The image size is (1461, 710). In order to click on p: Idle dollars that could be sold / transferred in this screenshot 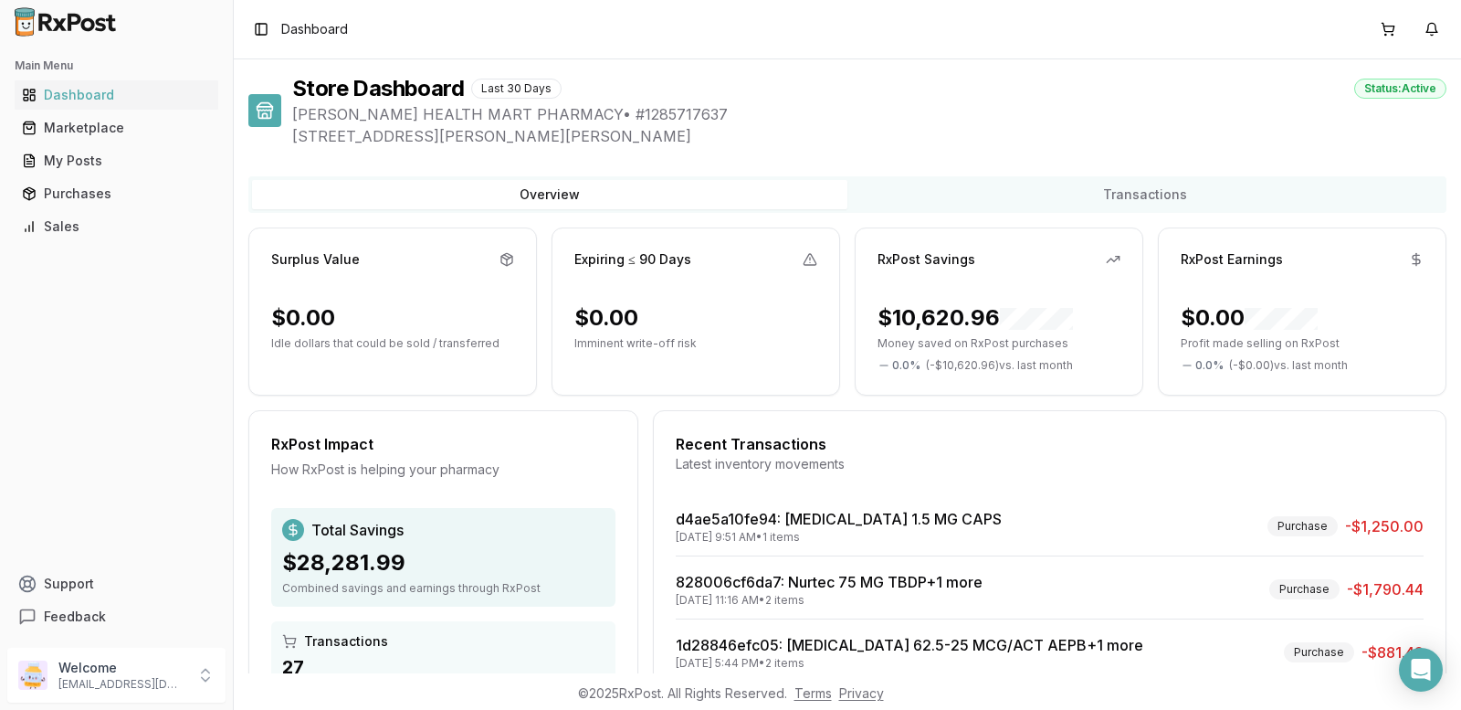, I will do `click(393, 343)`.